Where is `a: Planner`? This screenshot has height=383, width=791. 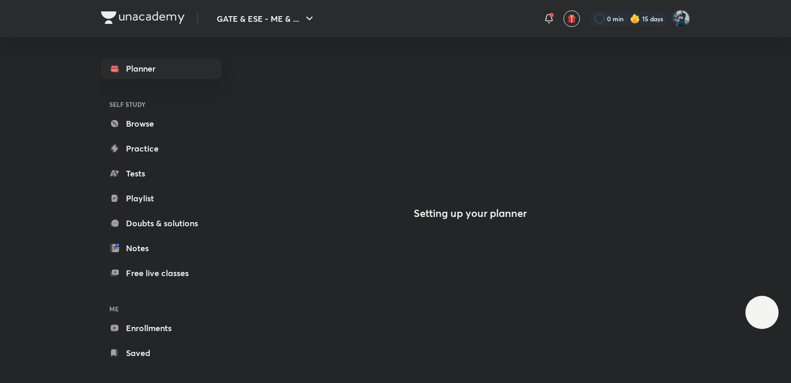 a: Planner is located at coordinates (161, 68).